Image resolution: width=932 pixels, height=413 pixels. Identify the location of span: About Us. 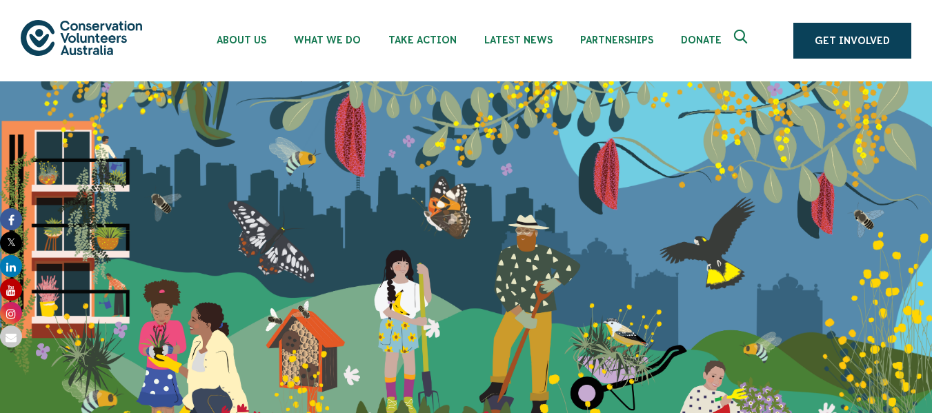
(241, 40).